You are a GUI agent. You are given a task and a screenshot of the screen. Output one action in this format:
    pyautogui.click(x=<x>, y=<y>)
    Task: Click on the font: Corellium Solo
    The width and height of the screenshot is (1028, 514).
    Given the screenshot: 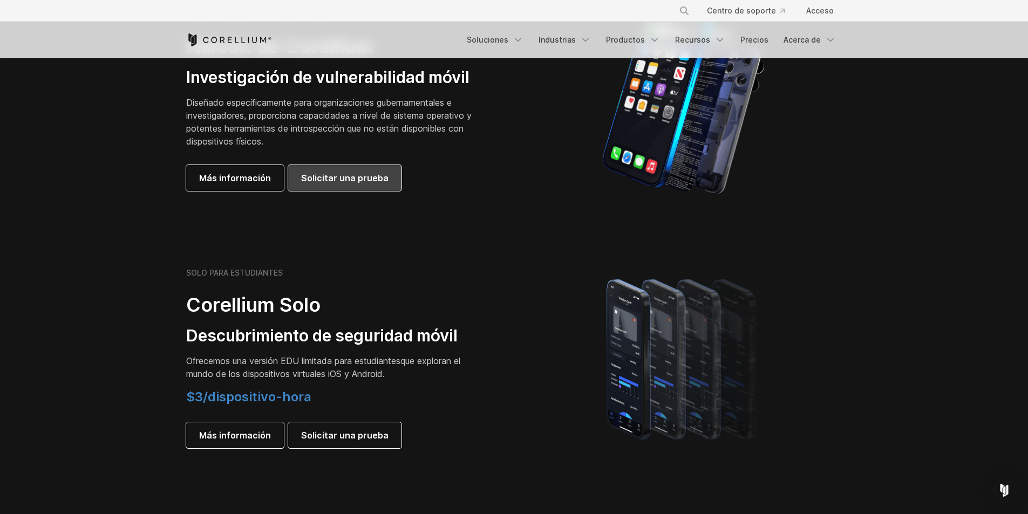 What is the action you would take?
    pyautogui.click(x=253, y=305)
    